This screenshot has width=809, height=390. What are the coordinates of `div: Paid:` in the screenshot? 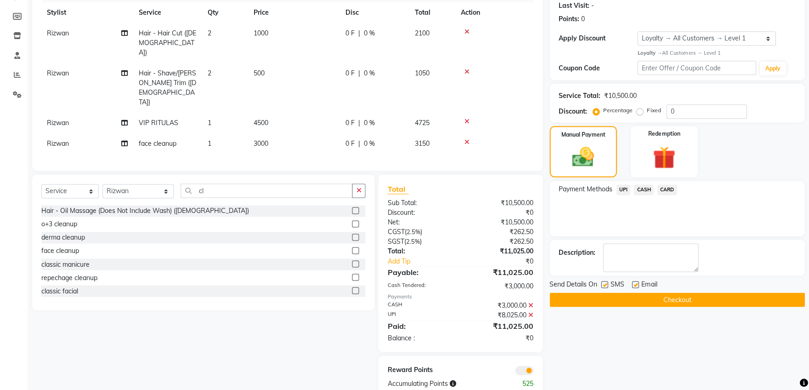 It's located at (420, 325).